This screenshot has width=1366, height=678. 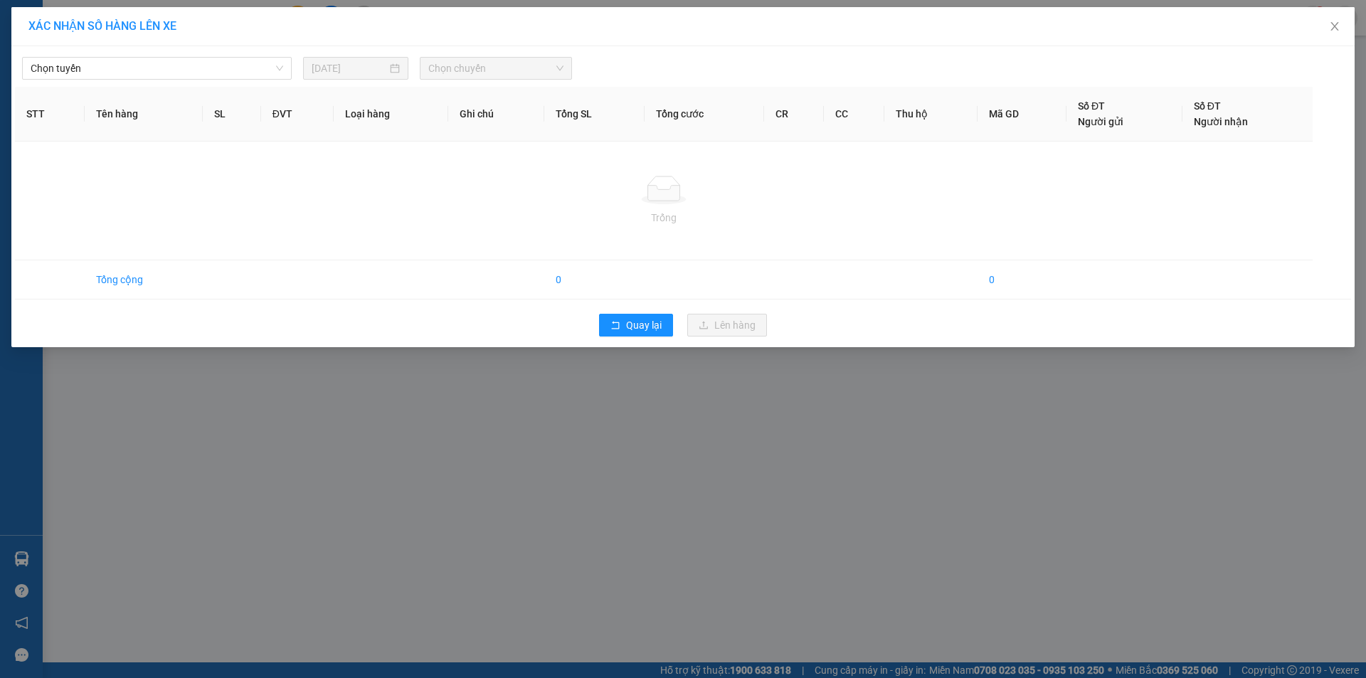 What do you see at coordinates (102, 26) in the screenshot?
I see `span: XÁC NHẬN SỐ HÀNG LÊN XE` at bounding box center [102, 26].